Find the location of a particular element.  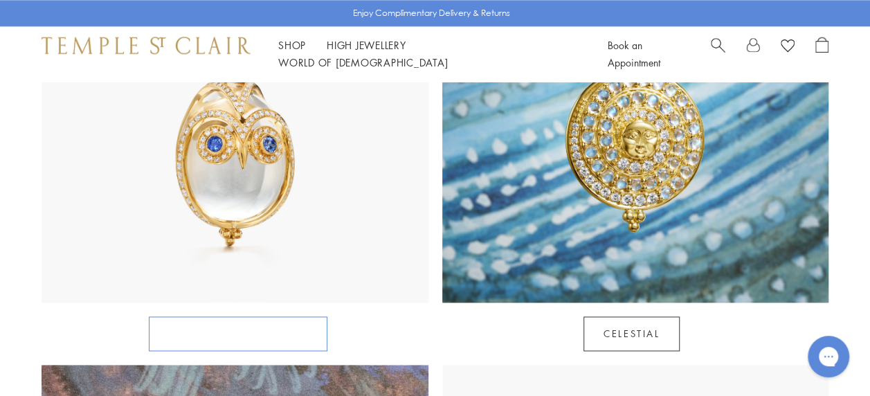

a: ShopShop is located at coordinates (292, 45).